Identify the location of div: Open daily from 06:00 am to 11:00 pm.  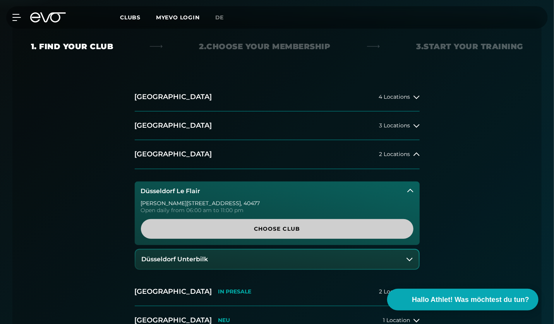
(277, 210).